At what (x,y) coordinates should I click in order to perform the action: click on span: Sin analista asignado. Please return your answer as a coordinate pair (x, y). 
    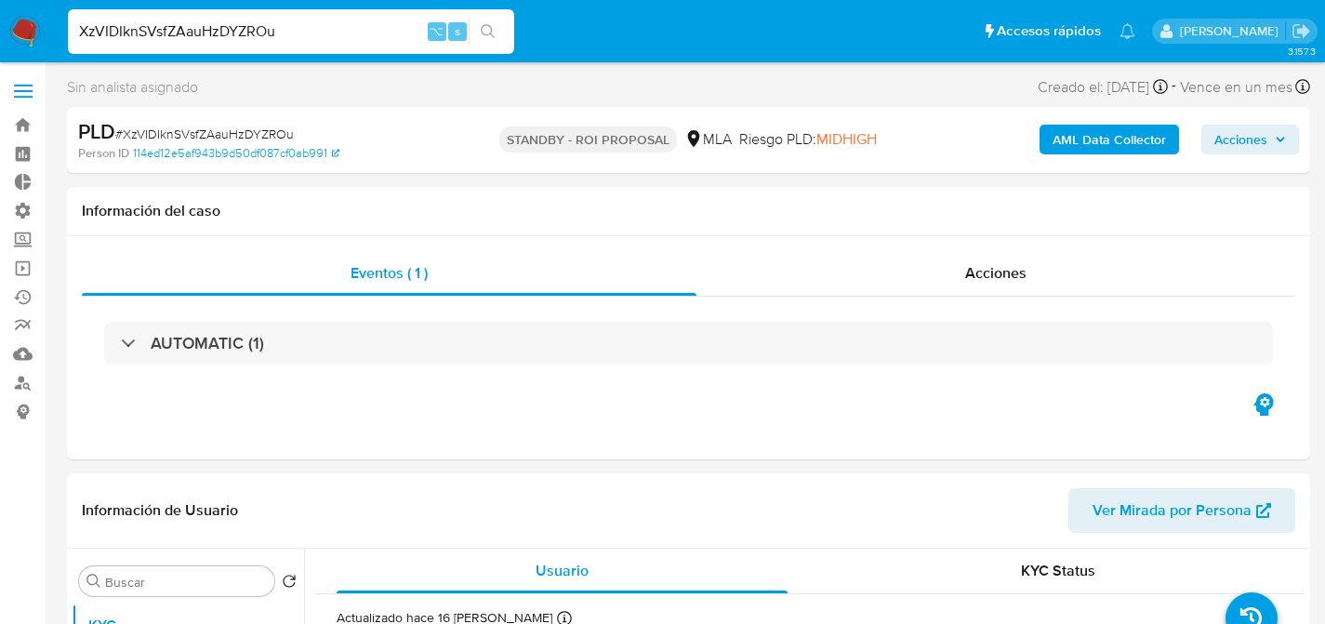
    Looking at the image, I should click on (132, 87).